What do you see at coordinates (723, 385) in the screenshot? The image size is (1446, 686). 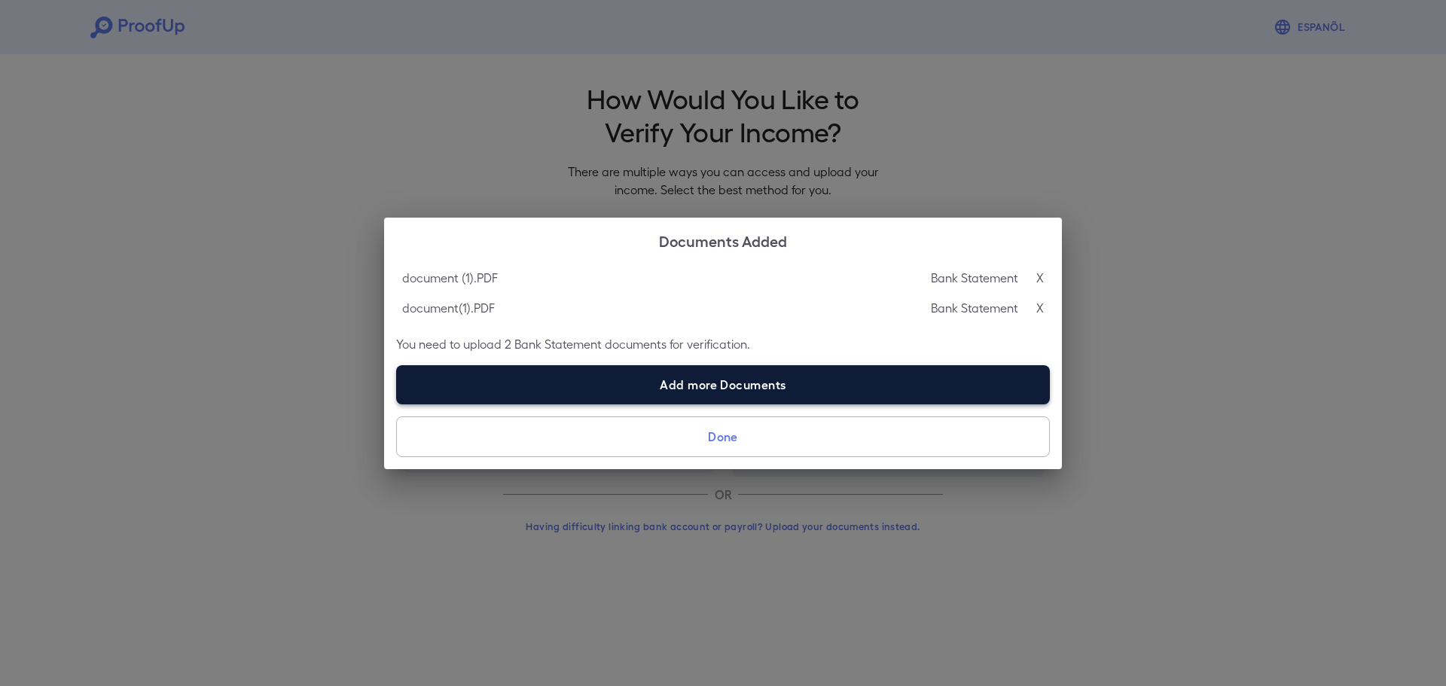 I see `label: Add more Documents` at bounding box center [723, 385].